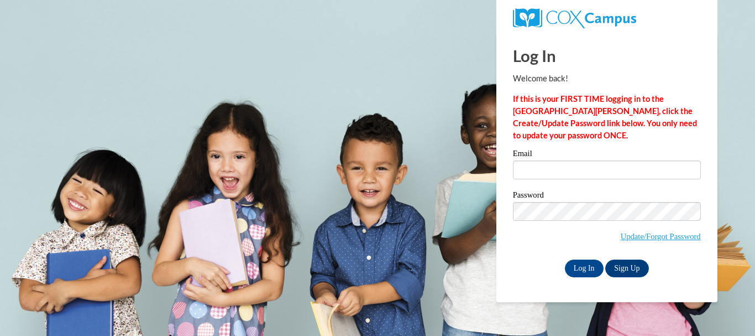  Describe the element at coordinates (574, 18) in the screenshot. I see `img: COX Campus` at that location.